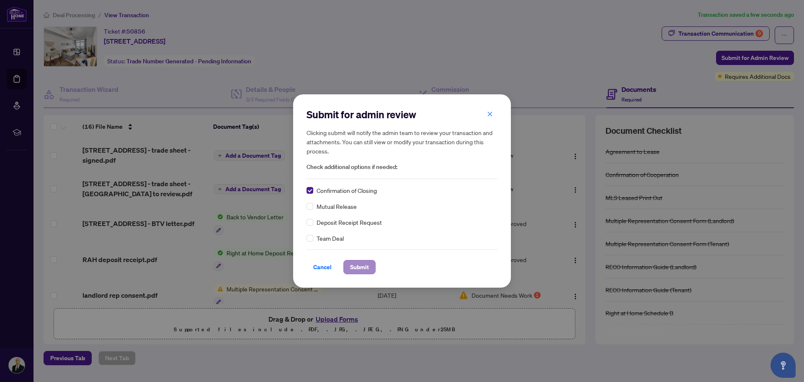 This screenshot has height=382, width=804. What do you see at coordinates (402, 142) in the screenshot?
I see `h5: Clicking submit will notify the admin team to review your transaction and attachments. You can st...` at bounding box center [402, 142].